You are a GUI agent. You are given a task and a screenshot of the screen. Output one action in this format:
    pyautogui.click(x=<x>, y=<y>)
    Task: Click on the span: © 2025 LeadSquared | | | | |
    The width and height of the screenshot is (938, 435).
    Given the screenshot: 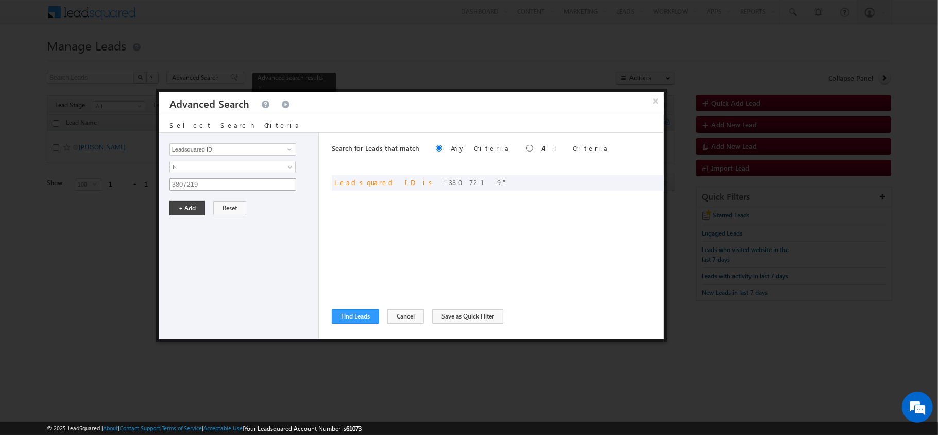 What is the action you would take?
    pyautogui.click(x=204, y=428)
    